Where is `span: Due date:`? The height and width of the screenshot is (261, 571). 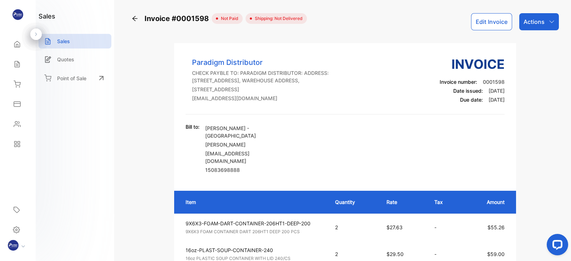 span: Due date: is located at coordinates (472, 100).